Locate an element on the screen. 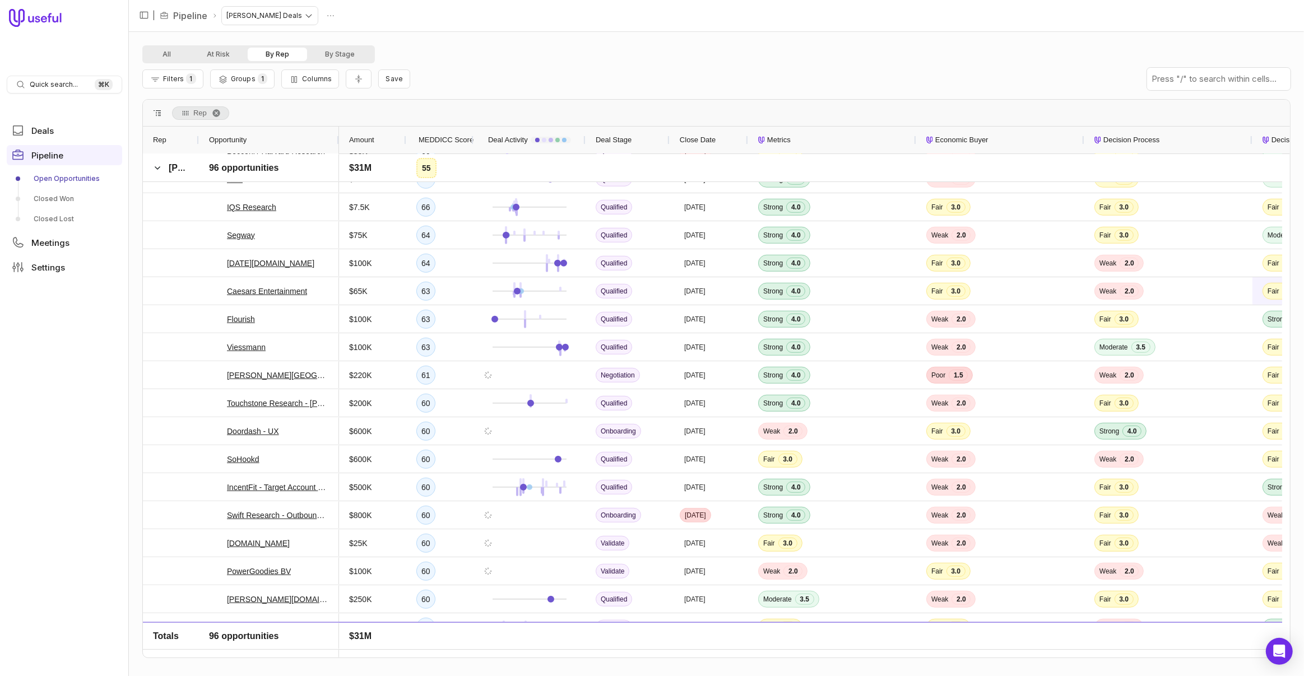 This screenshot has width=1304, height=676. div: 57 is located at coordinates (426, 656).